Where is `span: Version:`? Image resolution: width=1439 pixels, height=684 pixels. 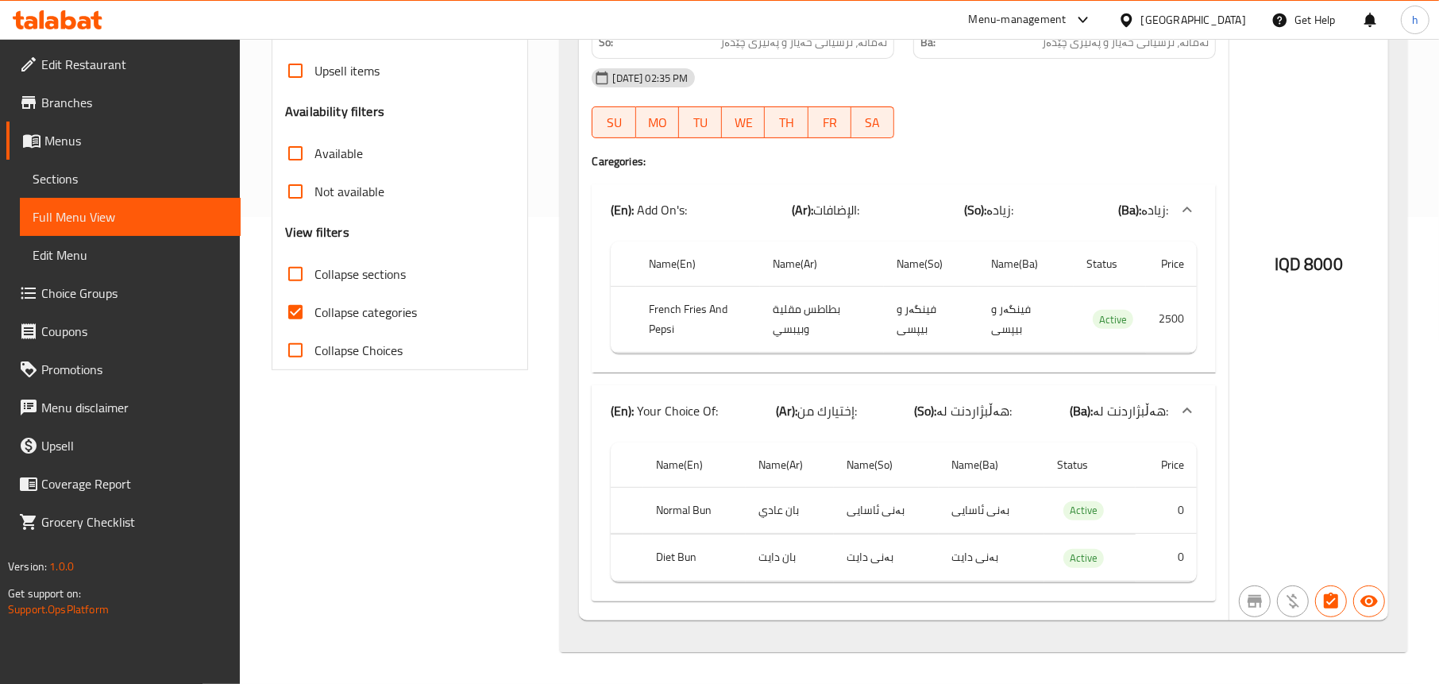 span: Version: is located at coordinates (27, 566).